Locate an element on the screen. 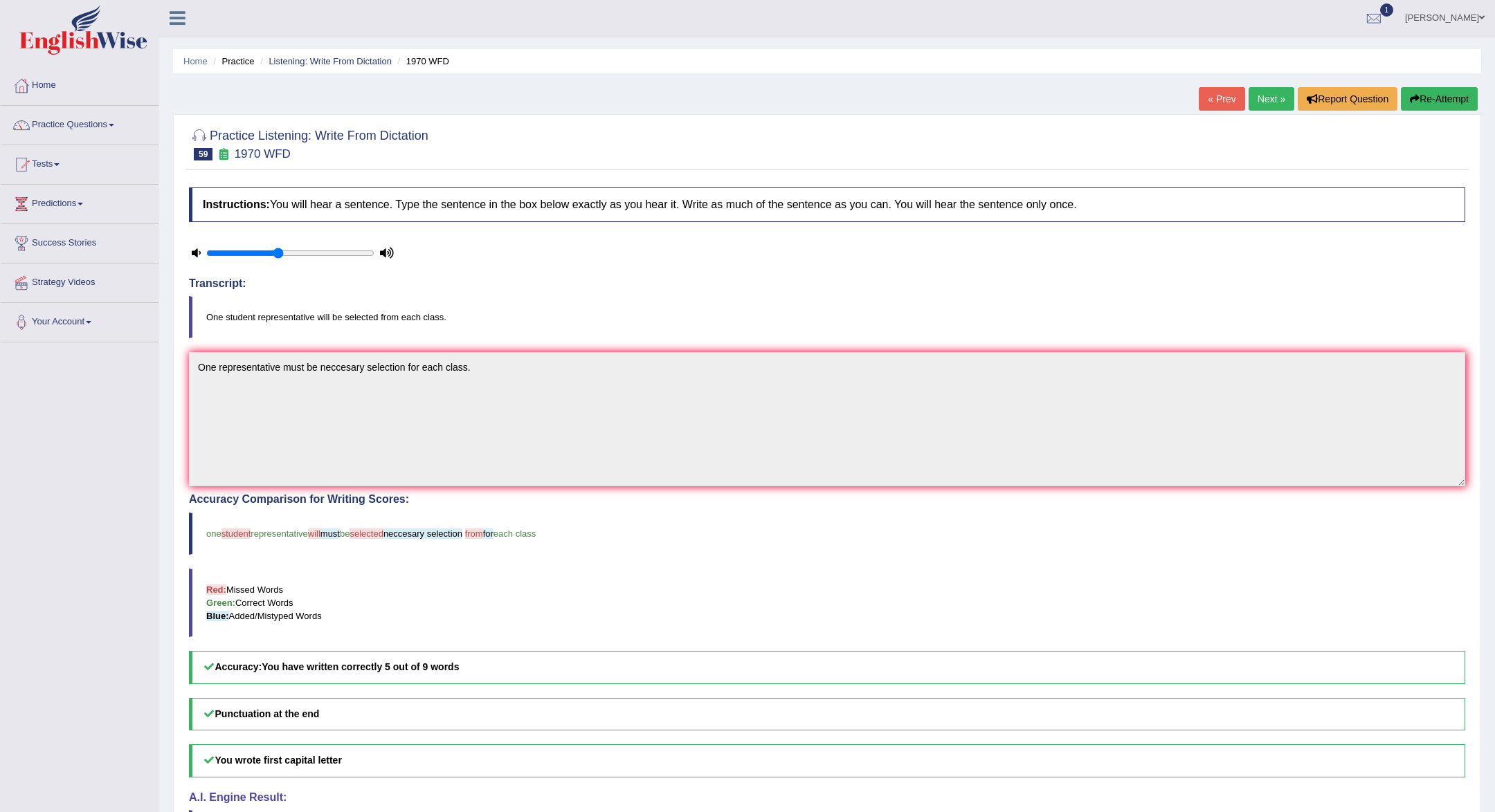 The width and height of the screenshot is (1495, 812). span: one is located at coordinates (214, 533).